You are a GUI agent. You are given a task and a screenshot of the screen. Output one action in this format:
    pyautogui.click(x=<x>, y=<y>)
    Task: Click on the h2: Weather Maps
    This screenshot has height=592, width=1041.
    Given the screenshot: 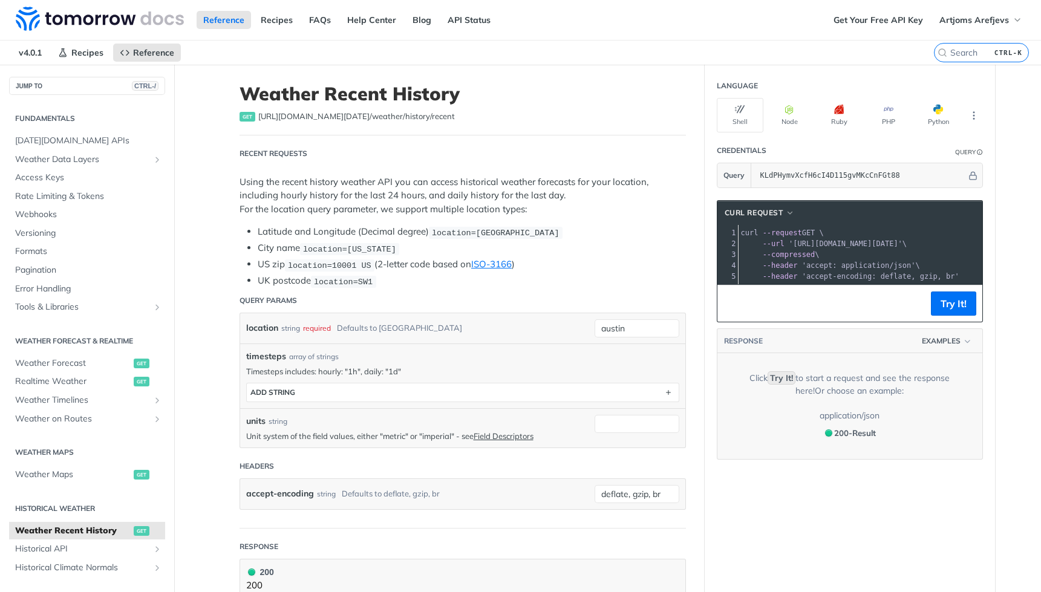 What is the action you would take?
    pyautogui.click(x=87, y=452)
    